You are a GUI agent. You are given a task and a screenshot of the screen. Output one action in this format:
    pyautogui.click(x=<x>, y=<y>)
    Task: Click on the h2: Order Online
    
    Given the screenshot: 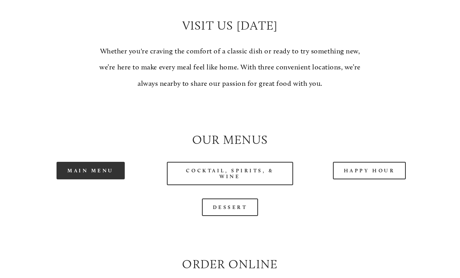 What is the action you would take?
    pyautogui.click(x=230, y=264)
    